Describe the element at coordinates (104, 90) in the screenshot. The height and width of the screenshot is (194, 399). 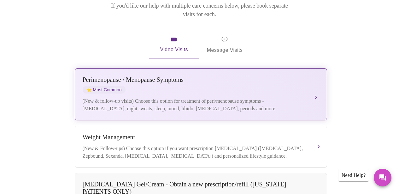
I see `span: Most Common` at that location.